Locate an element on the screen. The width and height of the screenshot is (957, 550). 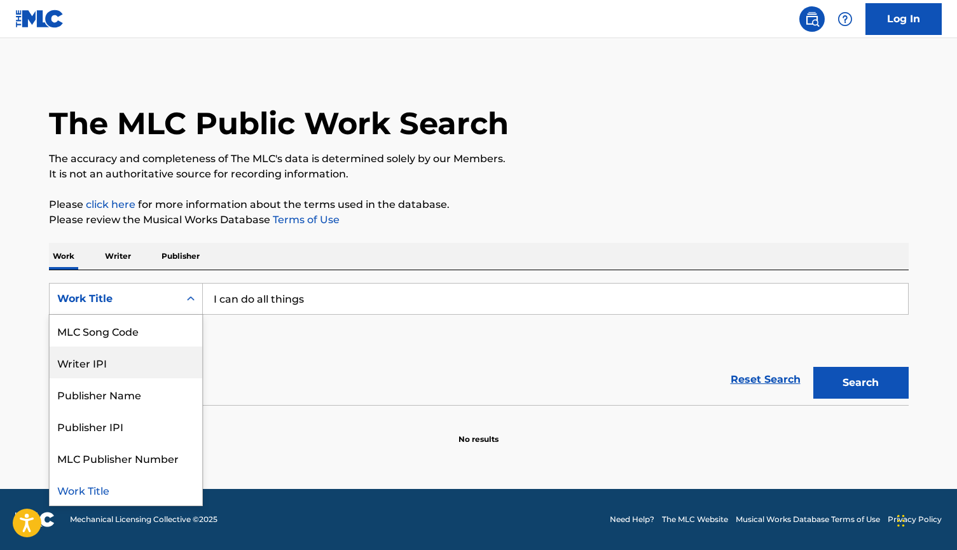
a: Privacy Policy is located at coordinates (914, 519).